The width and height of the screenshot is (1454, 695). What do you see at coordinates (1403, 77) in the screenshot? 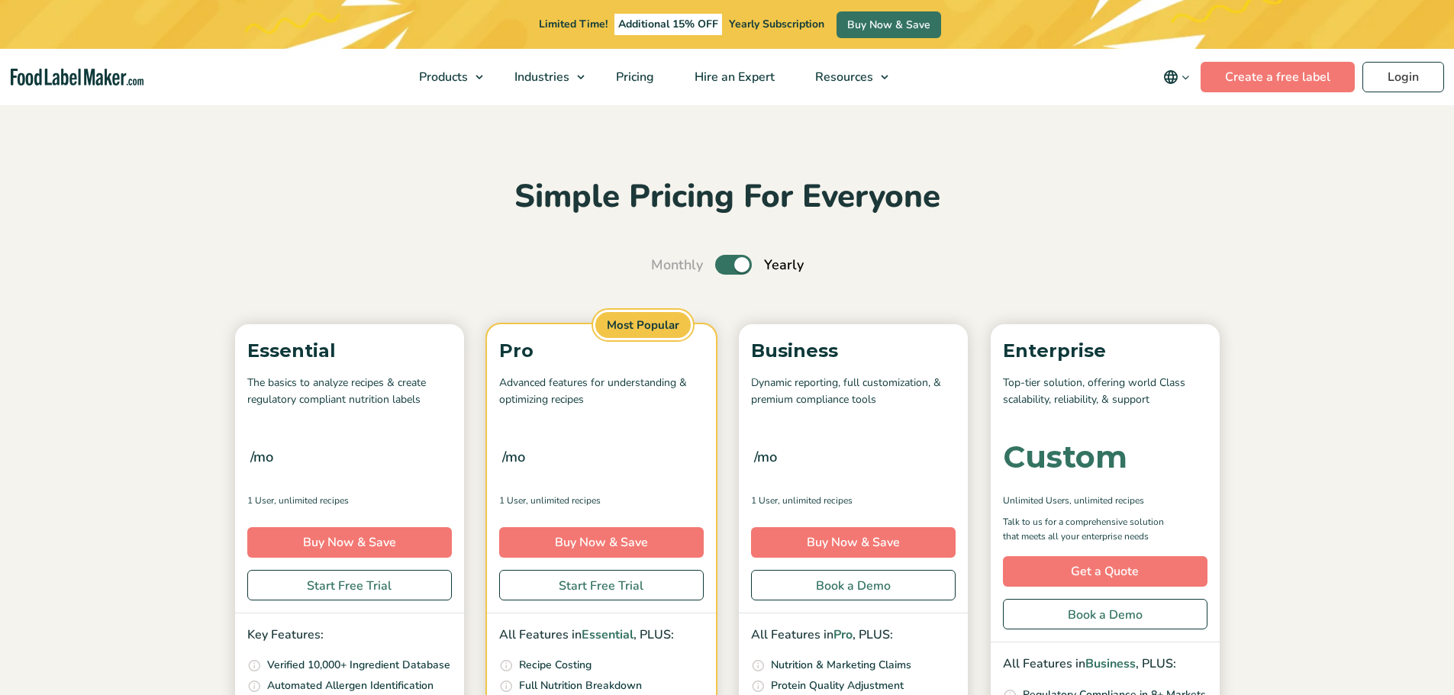
I see `a: Login` at bounding box center [1403, 77].